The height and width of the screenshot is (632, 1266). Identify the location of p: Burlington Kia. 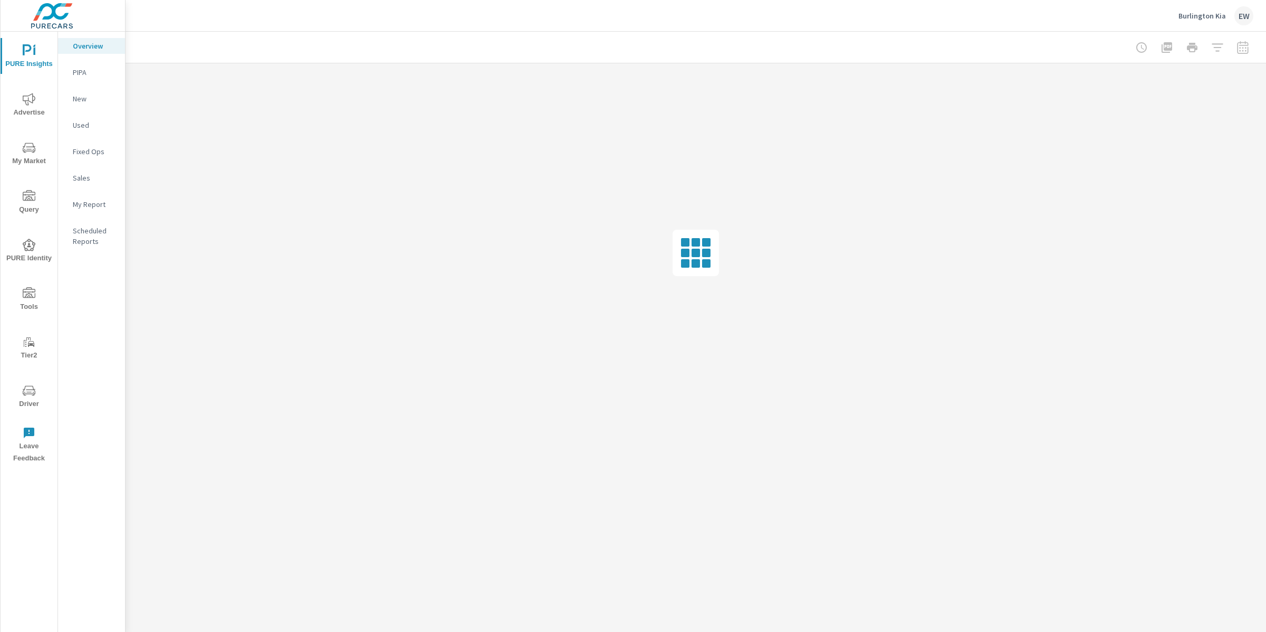
(1203, 16).